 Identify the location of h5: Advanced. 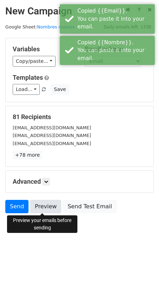
(79, 182).